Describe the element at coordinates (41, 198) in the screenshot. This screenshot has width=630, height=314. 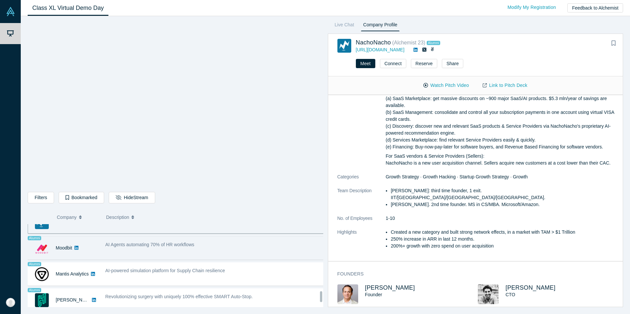
I see `button: Filters` at that location.